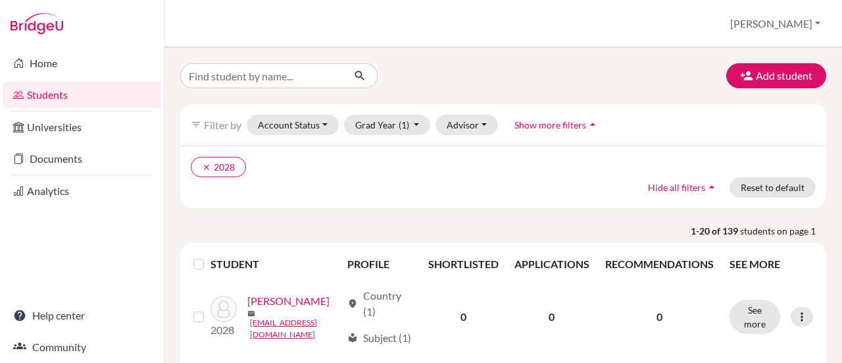 Image resolution: width=842 pixels, height=363 pixels. What do you see at coordinates (388, 124) in the screenshot?
I see `button: Grad Year(1)` at bounding box center [388, 124].